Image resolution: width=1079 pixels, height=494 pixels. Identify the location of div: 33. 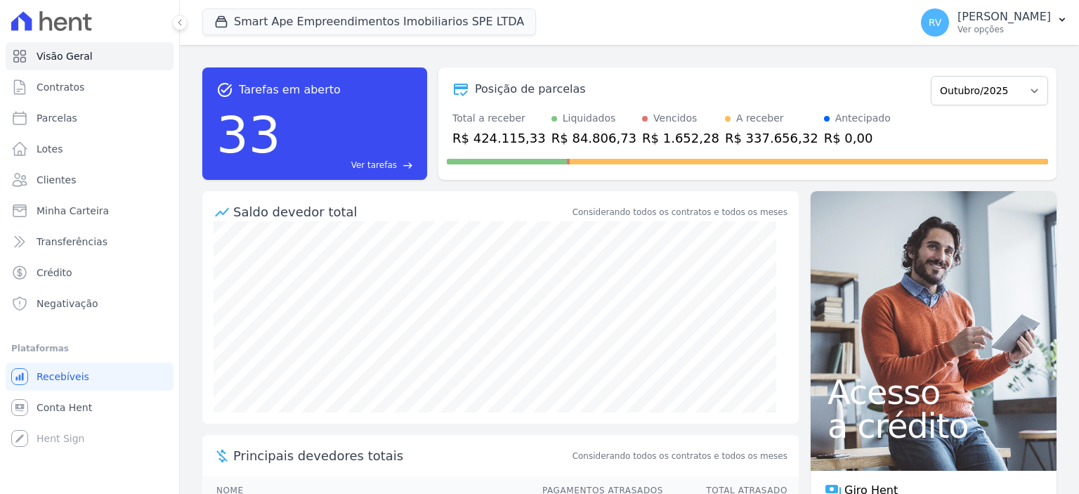
(249, 135).